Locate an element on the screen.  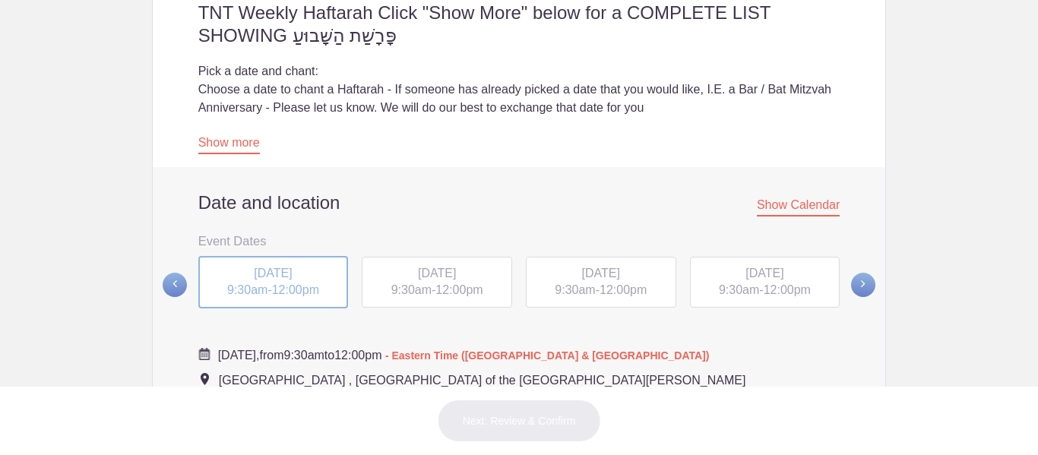
a: Show more is located at coordinates (229, 145).